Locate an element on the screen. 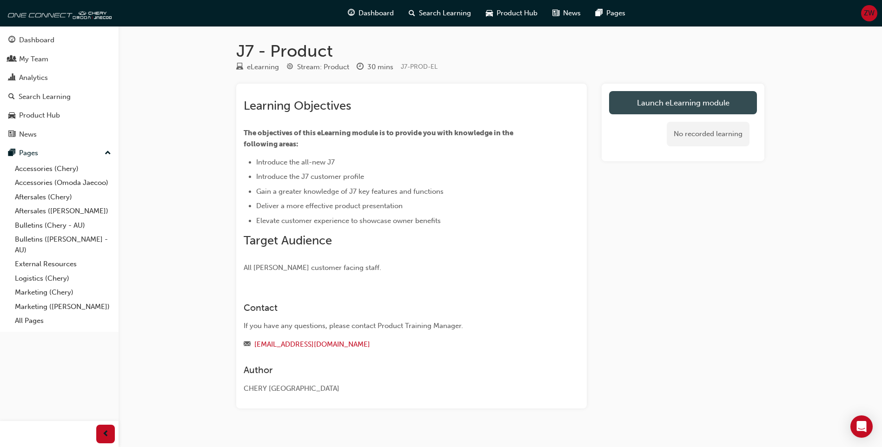  div: Stream is located at coordinates (317, 67).